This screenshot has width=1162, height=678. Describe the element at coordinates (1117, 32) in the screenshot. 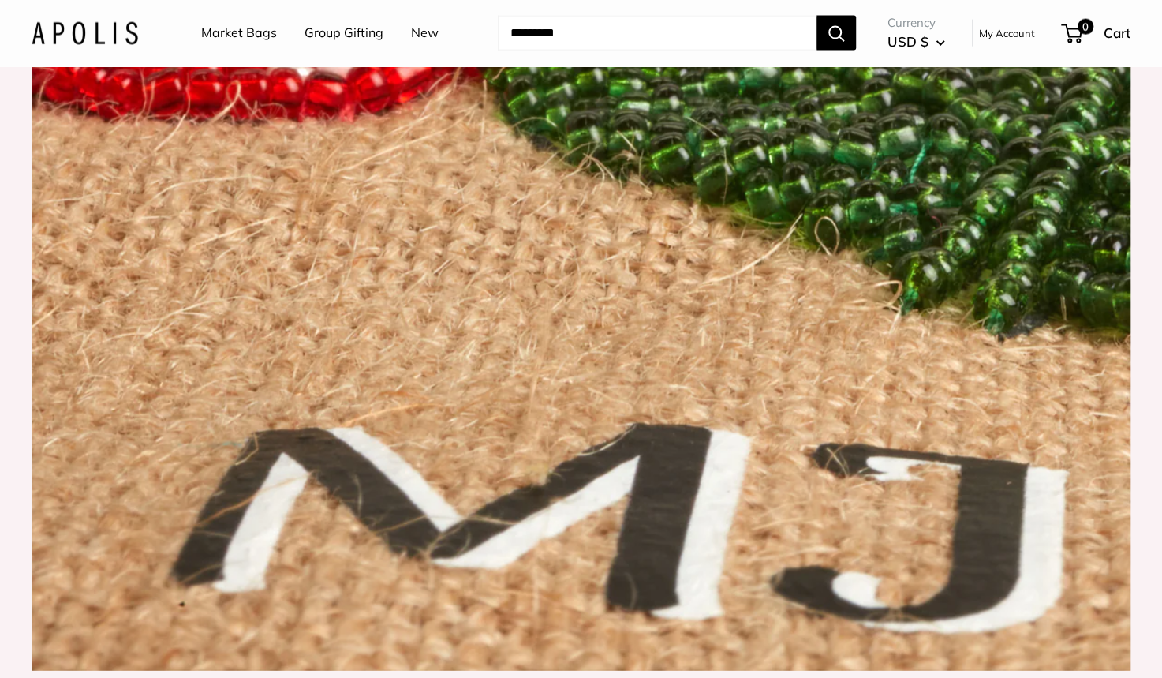

I see `span: Cart` at that location.